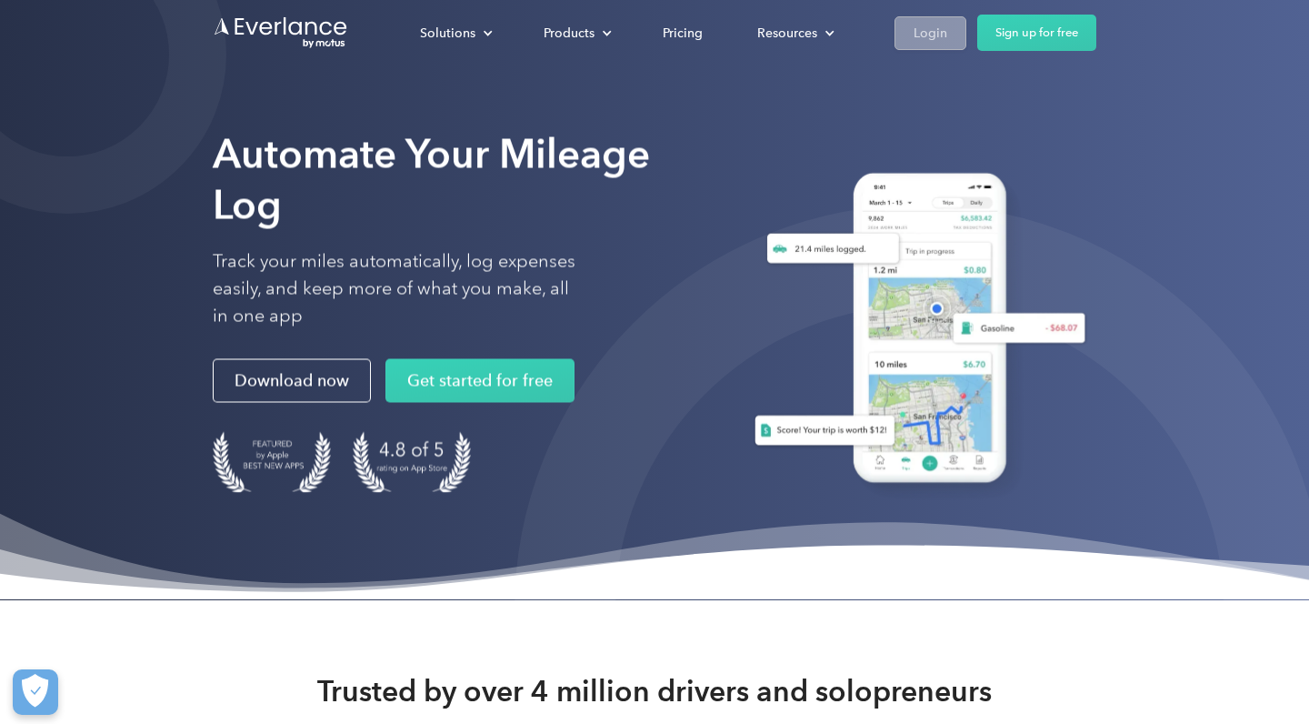  Describe the element at coordinates (930, 33) in the screenshot. I see `div: Login` at that location.